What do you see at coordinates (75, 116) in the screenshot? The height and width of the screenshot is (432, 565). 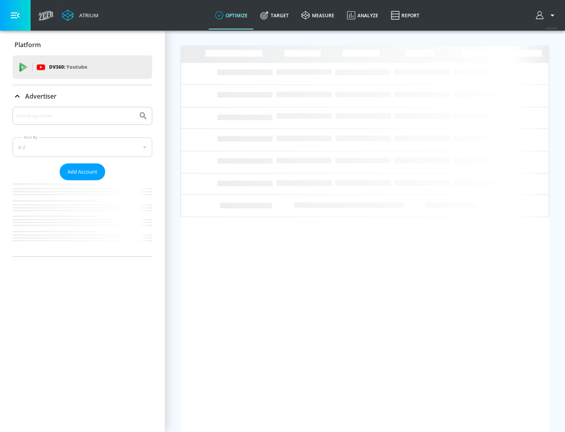 I see `input: Search by name` at bounding box center [75, 116].